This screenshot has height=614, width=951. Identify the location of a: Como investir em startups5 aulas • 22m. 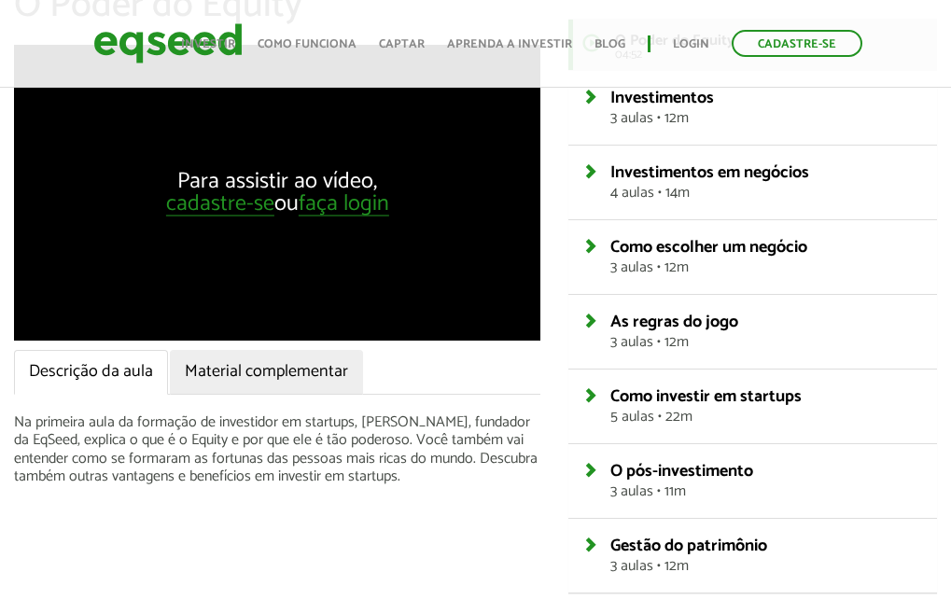
(766, 406).